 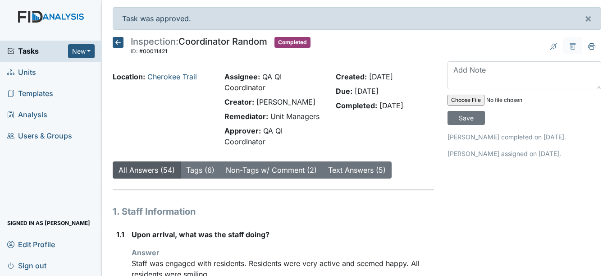 What do you see at coordinates (271, 170) in the screenshot?
I see `a: Non-Tags w/ Comment (2)` at bounding box center [271, 170].